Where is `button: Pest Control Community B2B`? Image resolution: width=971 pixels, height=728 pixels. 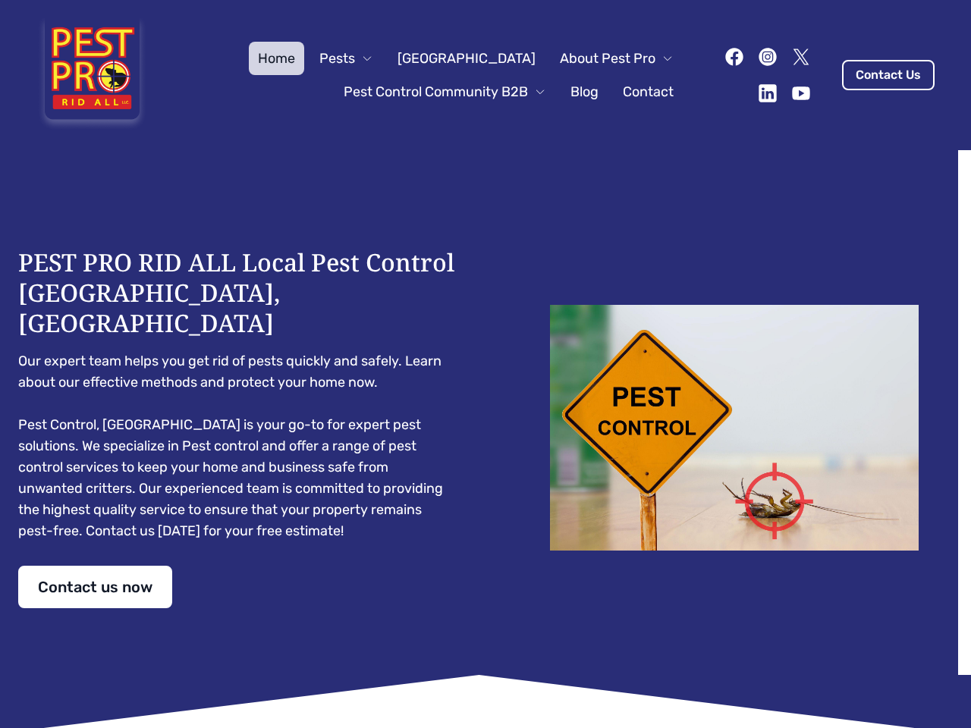
button: Pest Control Community B2B is located at coordinates (444, 92).